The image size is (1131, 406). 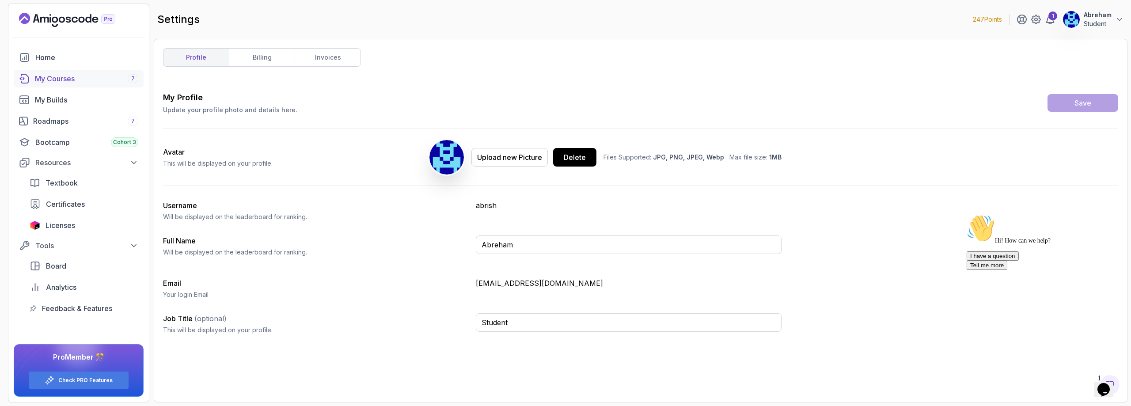 What do you see at coordinates (86, 121) in the screenshot?
I see `div: Roadmaps` at bounding box center [86, 121].